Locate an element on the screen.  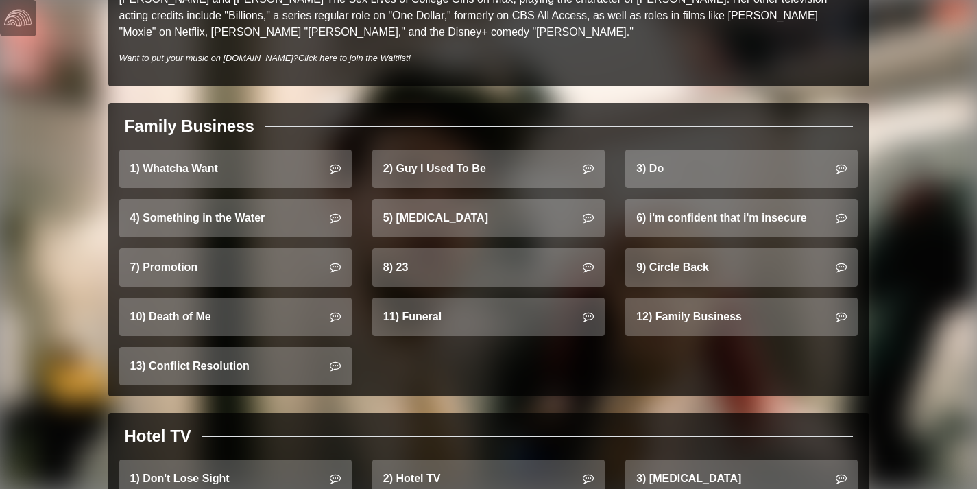
div: Hotel TV is located at coordinates (158, 436).